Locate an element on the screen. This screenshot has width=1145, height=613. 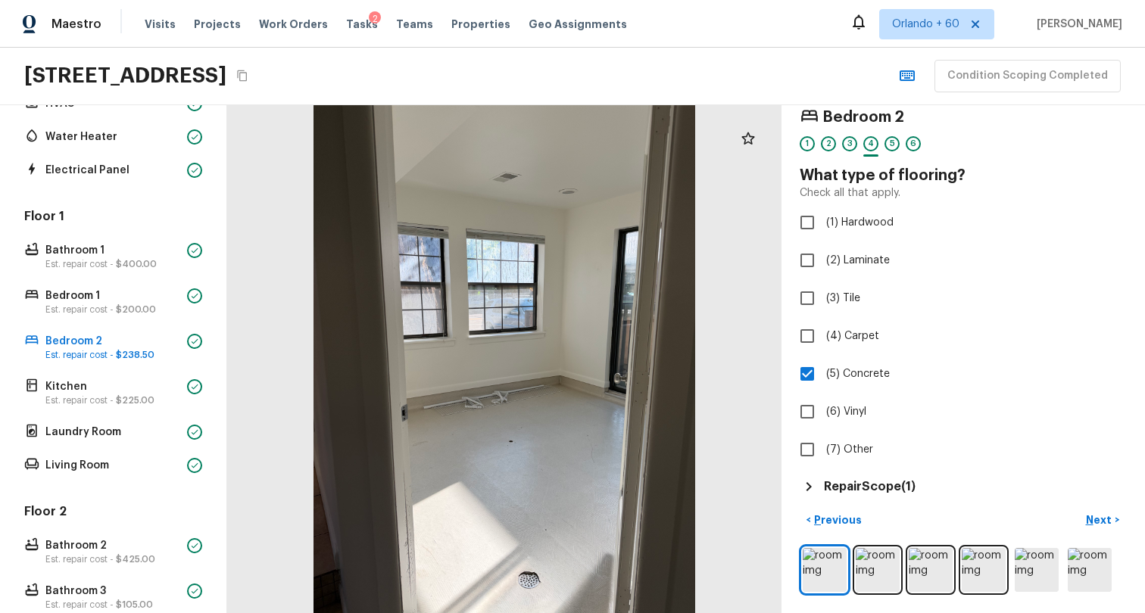
span: (6) Vinyl is located at coordinates (846, 412).